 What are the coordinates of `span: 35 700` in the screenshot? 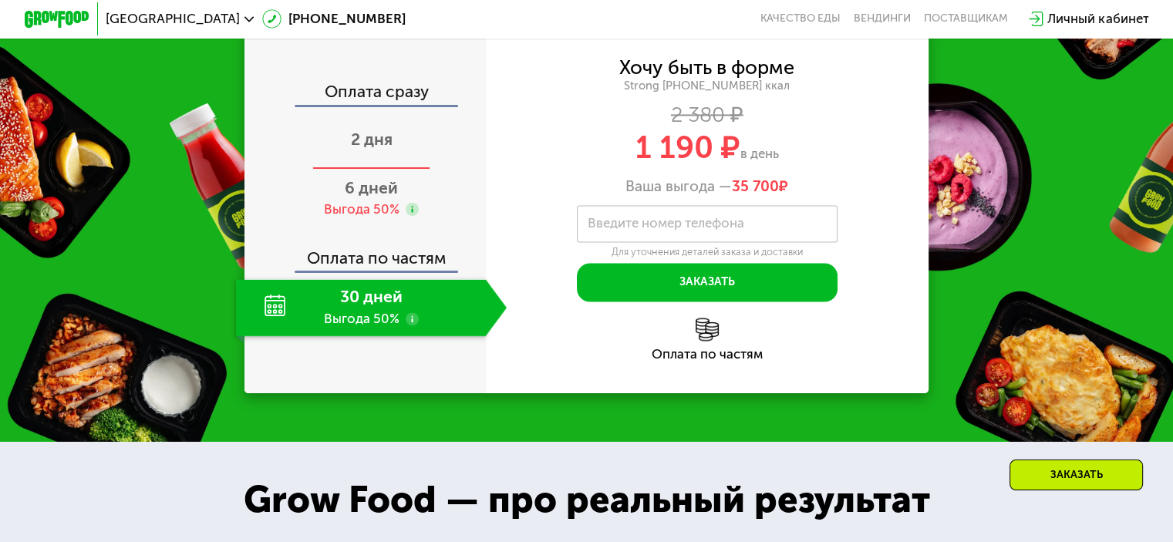 It's located at (755, 186).